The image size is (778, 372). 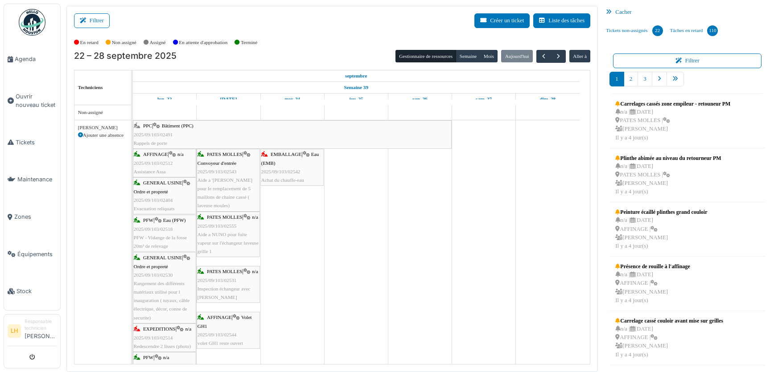 I want to click on div: Responsable technicien, so click(x=41, y=325).